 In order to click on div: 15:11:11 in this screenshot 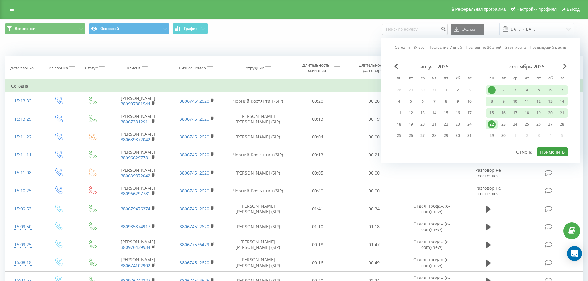, I will do `click(23, 155)`.